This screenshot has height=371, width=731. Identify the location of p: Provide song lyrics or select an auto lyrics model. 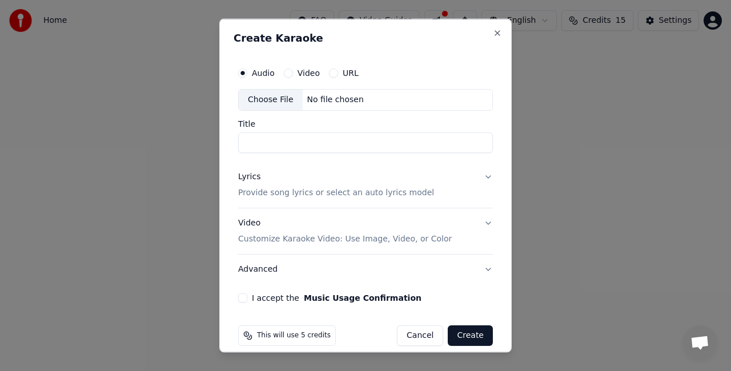
(336, 192).